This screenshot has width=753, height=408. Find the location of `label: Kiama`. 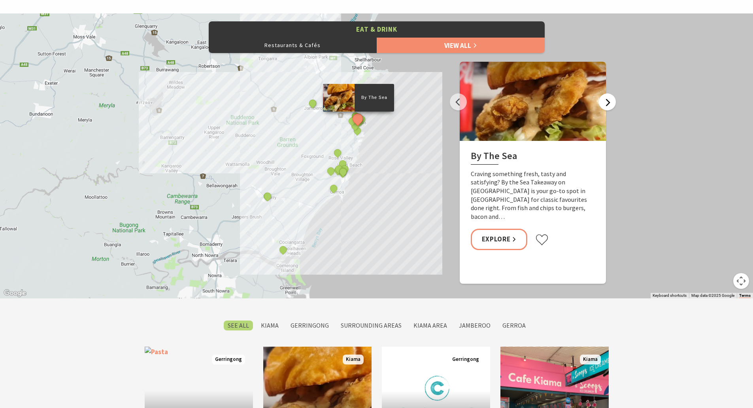

label: Kiama is located at coordinates (270, 325).